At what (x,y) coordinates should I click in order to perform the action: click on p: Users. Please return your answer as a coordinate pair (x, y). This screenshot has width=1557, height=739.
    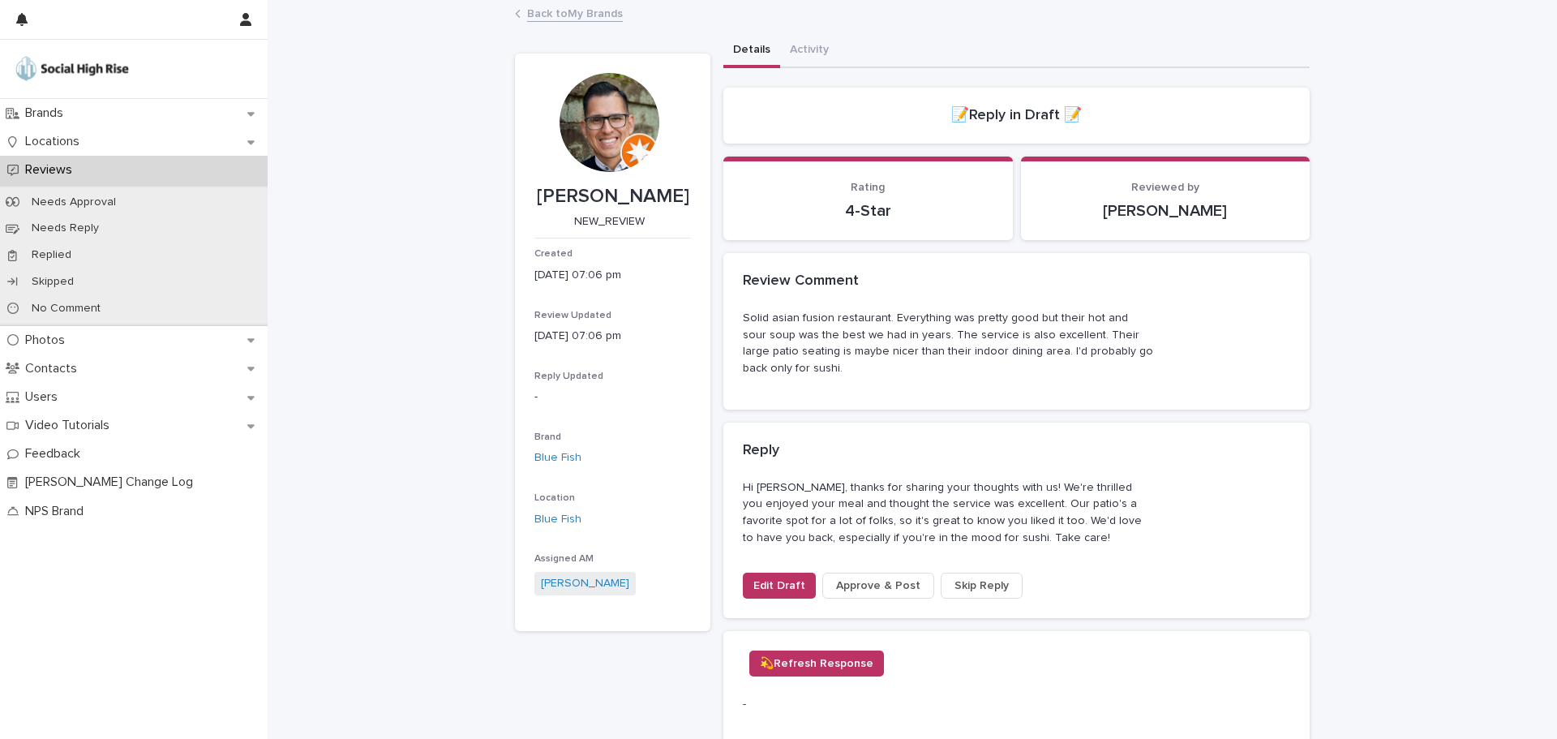
    Looking at the image, I should click on (45, 397).